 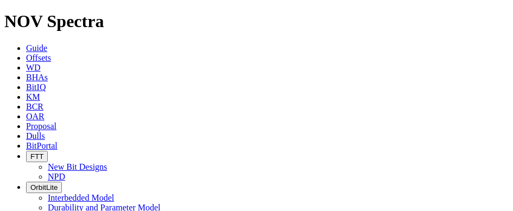 I want to click on a: BitIQ, so click(x=36, y=87).